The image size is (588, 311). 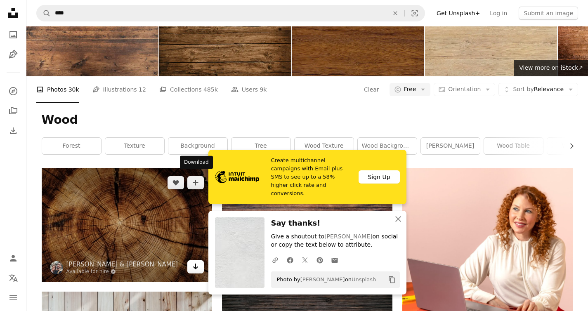 What do you see at coordinates (379, 177) in the screenshot?
I see `div: Sign Up` at bounding box center [379, 177].